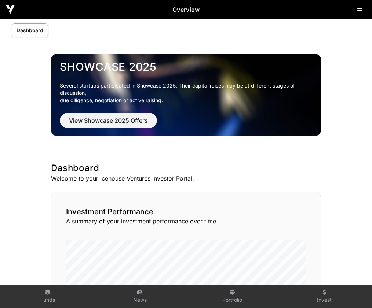  I want to click on p: Several startups participated in Showcase 2025. Their capital raises may be at different stages o..., so click(186, 93).